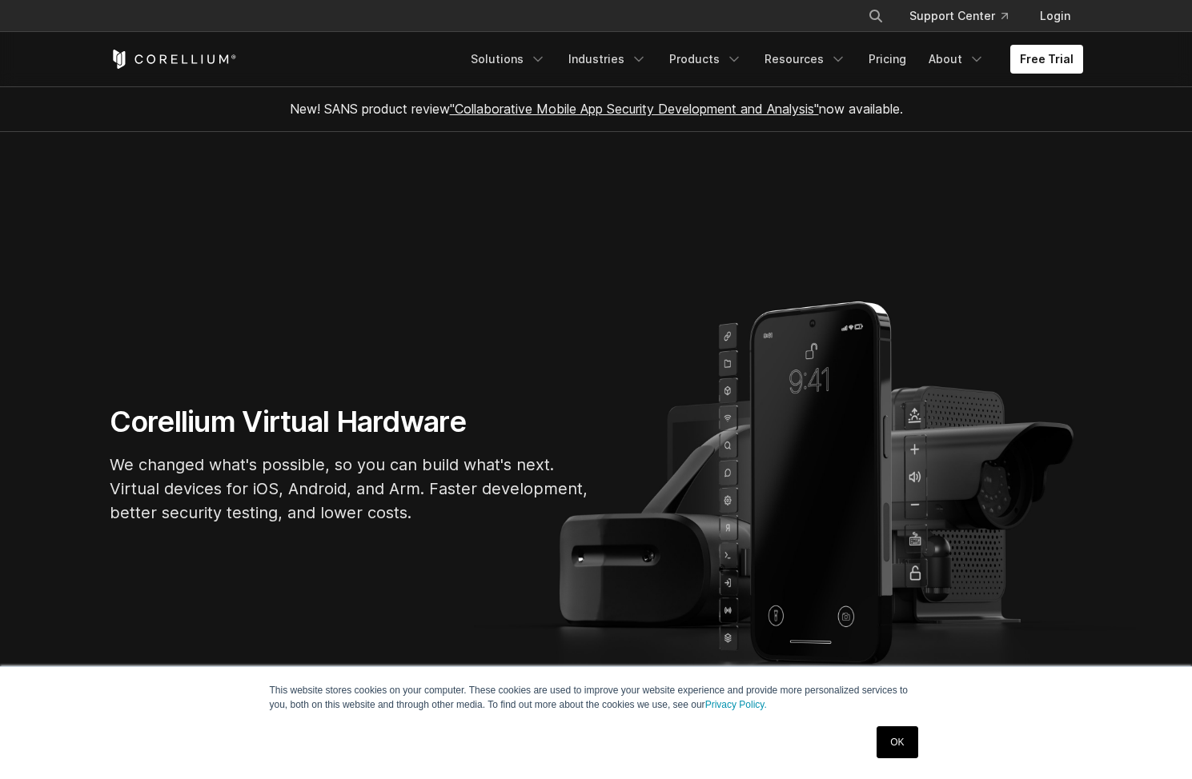 The height and width of the screenshot is (779, 1192). What do you see at coordinates (350, 422) in the screenshot?
I see `h1: Corellium Virtual Hardware` at bounding box center [350, 422].